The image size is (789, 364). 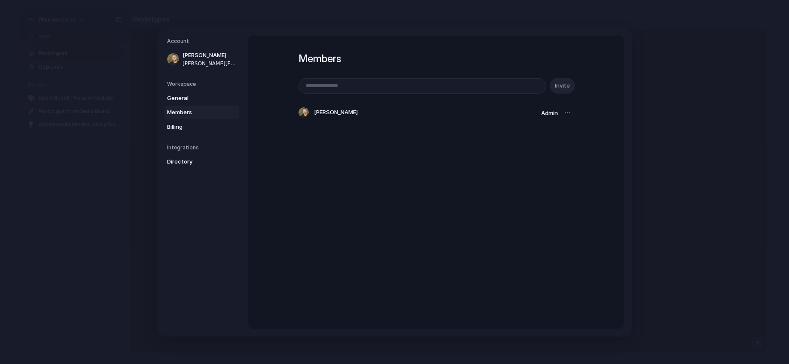 What do you see at coordinates (195, 127) in the screenshot?
I see `span: Billing` at bounding box center [195, 127].